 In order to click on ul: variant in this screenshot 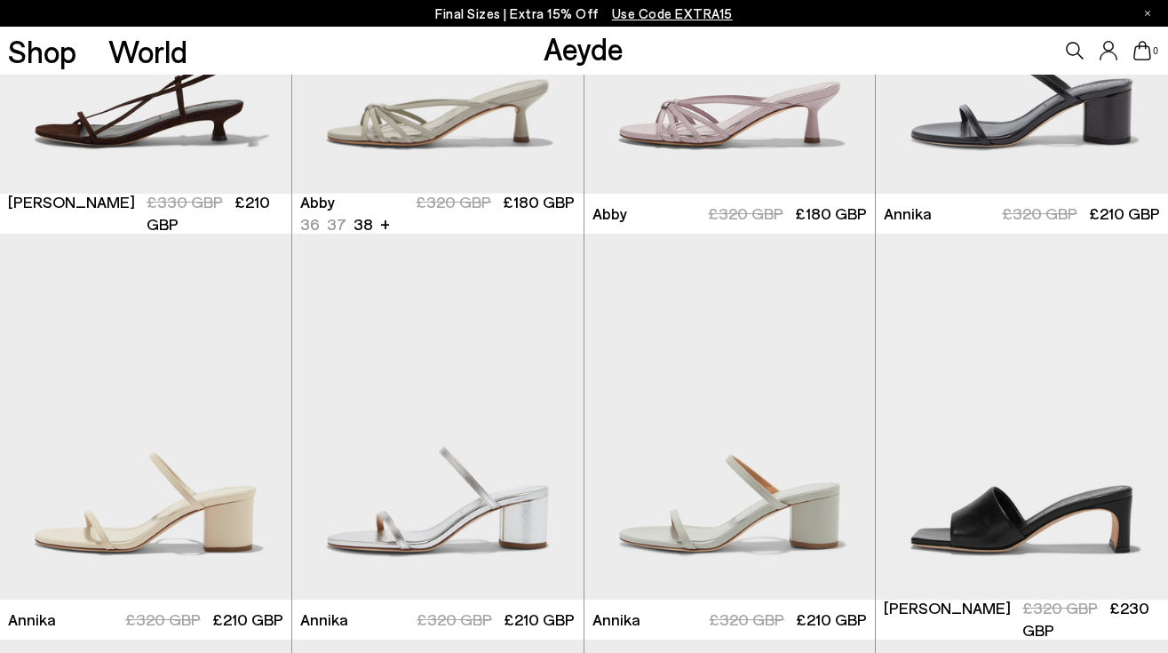, I will do `click(335, 224)`.